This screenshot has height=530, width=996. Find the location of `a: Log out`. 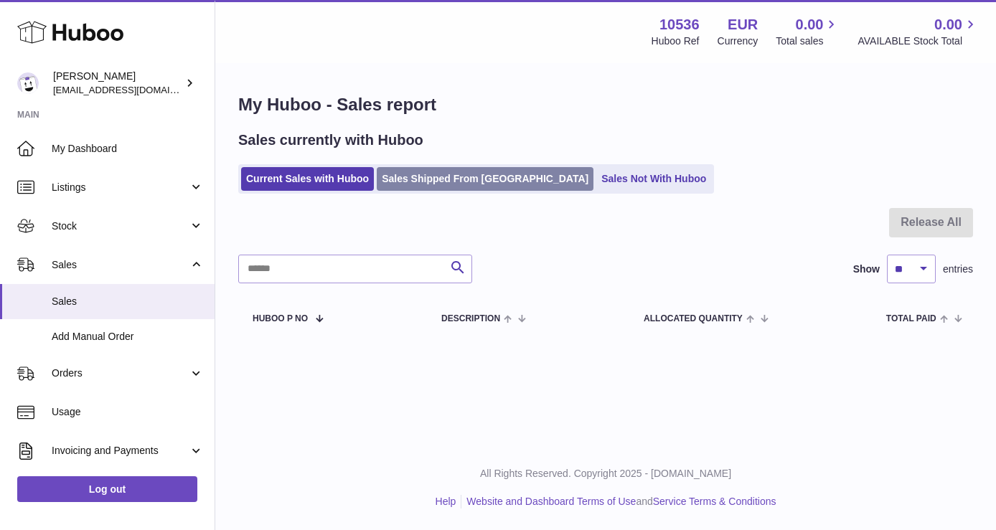

a: Log out is located at coordinates (107, 489).